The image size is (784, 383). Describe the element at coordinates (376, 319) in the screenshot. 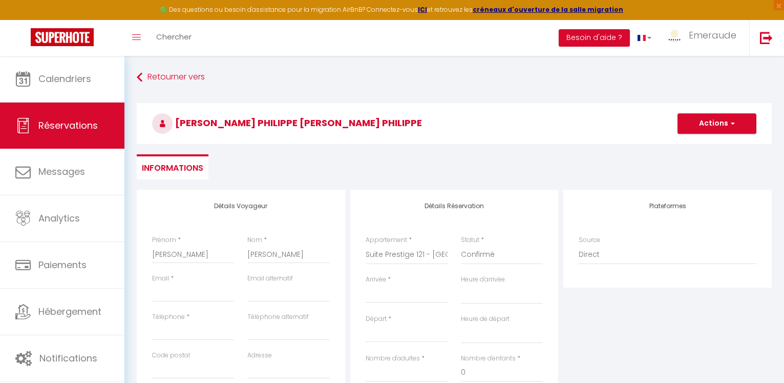

I see `label: Départ` at that location.